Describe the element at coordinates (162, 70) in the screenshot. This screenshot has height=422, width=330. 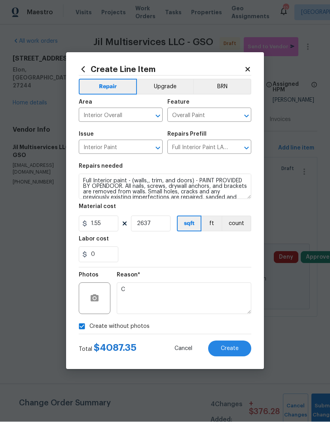
I see `h2: Create Line Item` at that location.